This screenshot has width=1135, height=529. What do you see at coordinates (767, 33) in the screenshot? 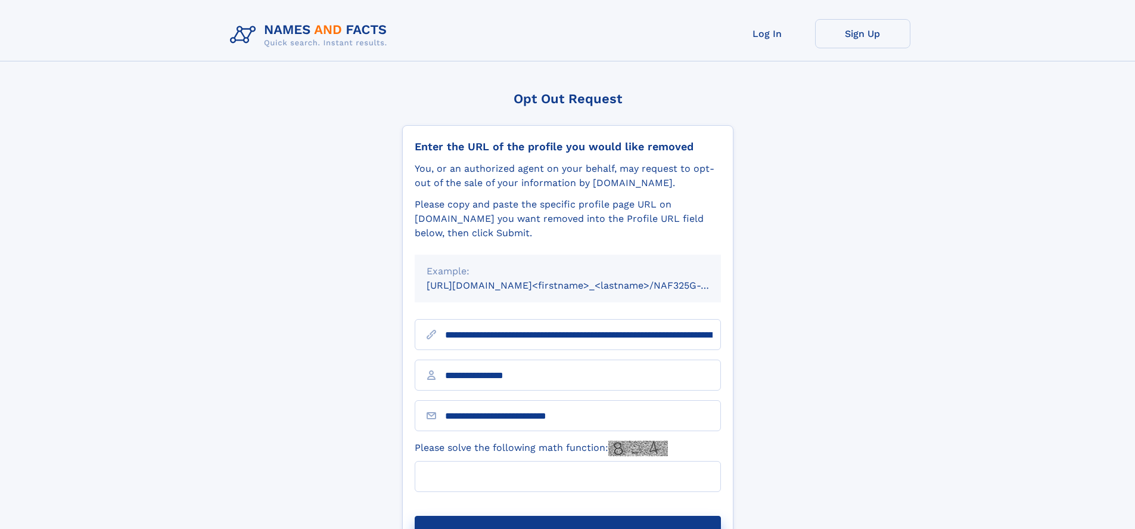
I see `a: Log In` at bounding box center [767, 33].